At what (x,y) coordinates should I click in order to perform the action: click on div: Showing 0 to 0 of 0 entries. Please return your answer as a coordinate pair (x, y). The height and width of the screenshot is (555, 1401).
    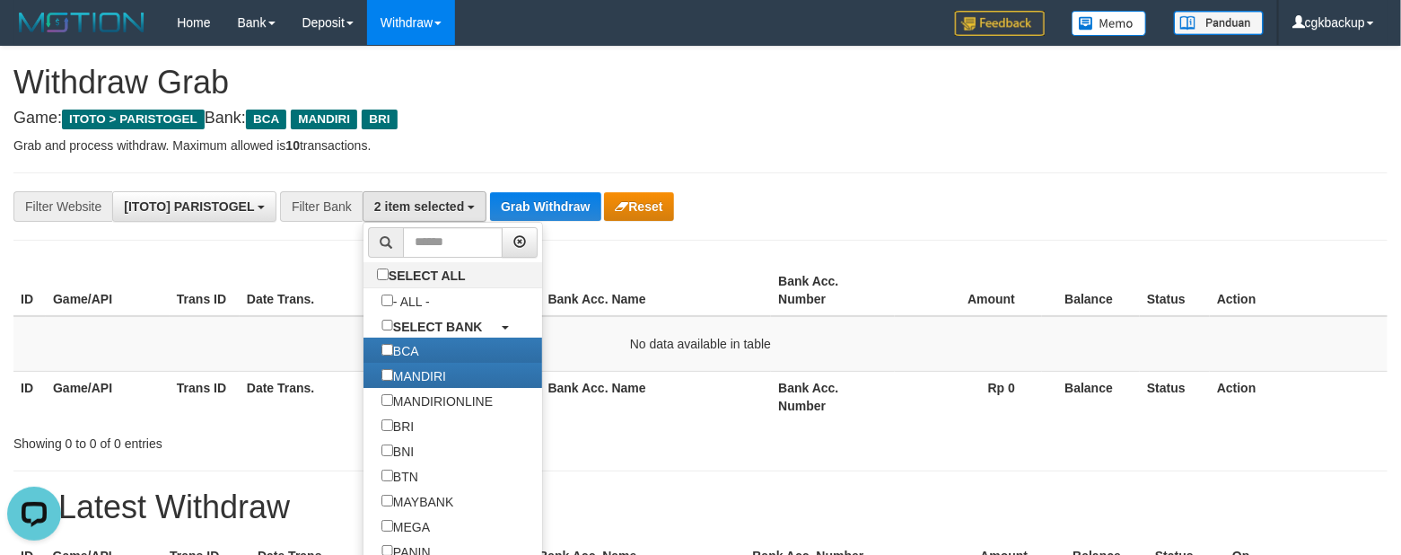
    Looking at the image, I should click on (292, 440).